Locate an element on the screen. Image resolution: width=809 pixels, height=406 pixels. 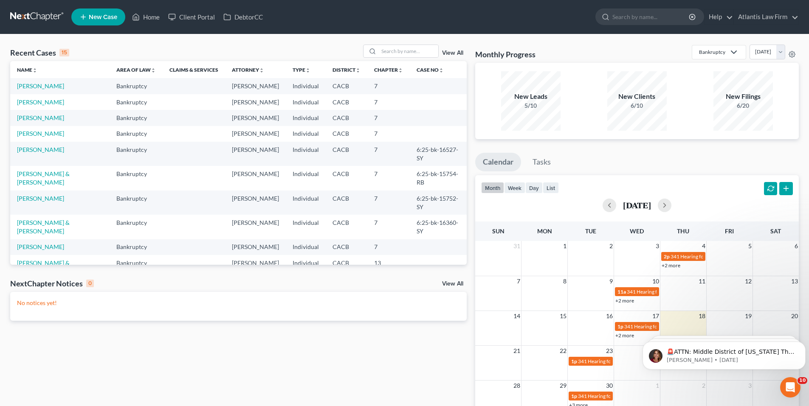
div: message notification from Katie, 2d ago. 🚨ATTN: Middle District of Florida The court has added a ... is located at coordinates (85, 32).